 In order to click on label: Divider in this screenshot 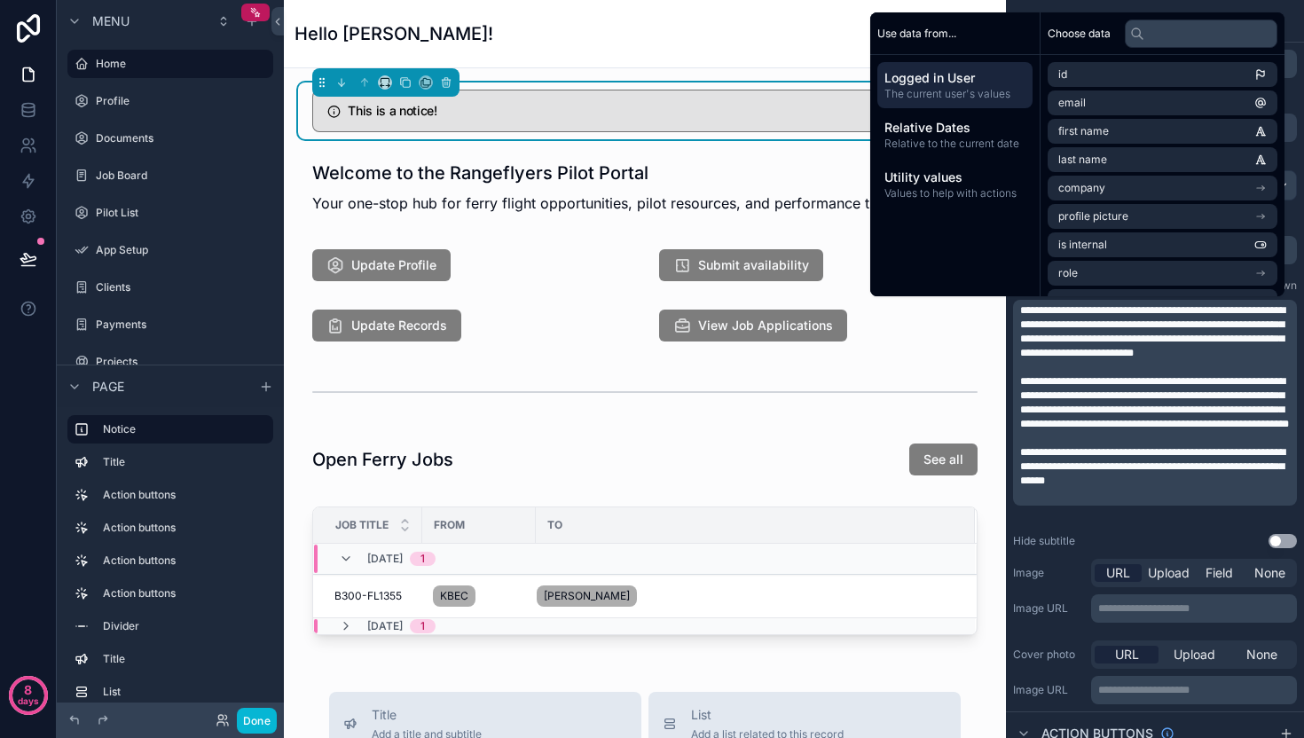, I will do `click(185, 626)`.